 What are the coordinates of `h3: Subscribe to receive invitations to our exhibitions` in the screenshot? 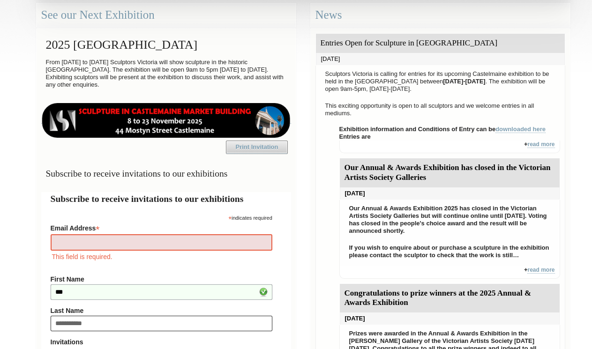 It's located at (166, 173).